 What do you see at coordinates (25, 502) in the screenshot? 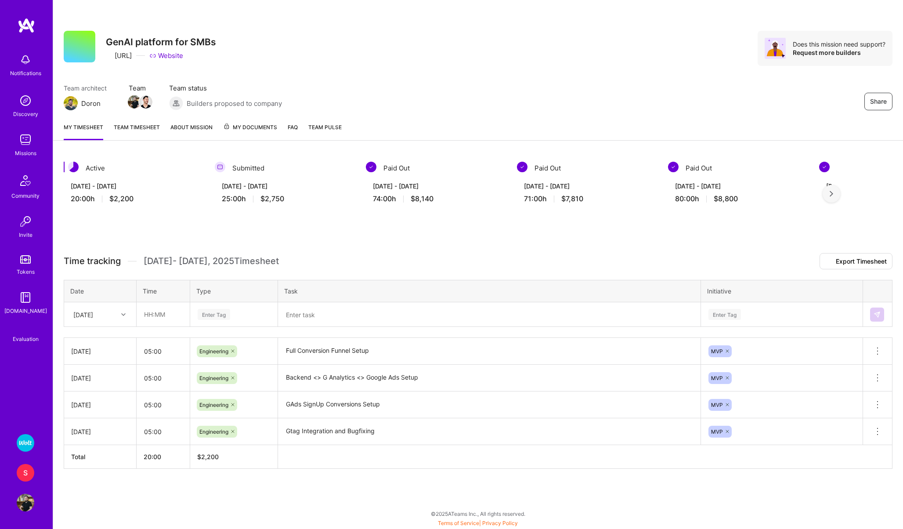
I see `a: User Avatar` at bounding box center [25, 502].